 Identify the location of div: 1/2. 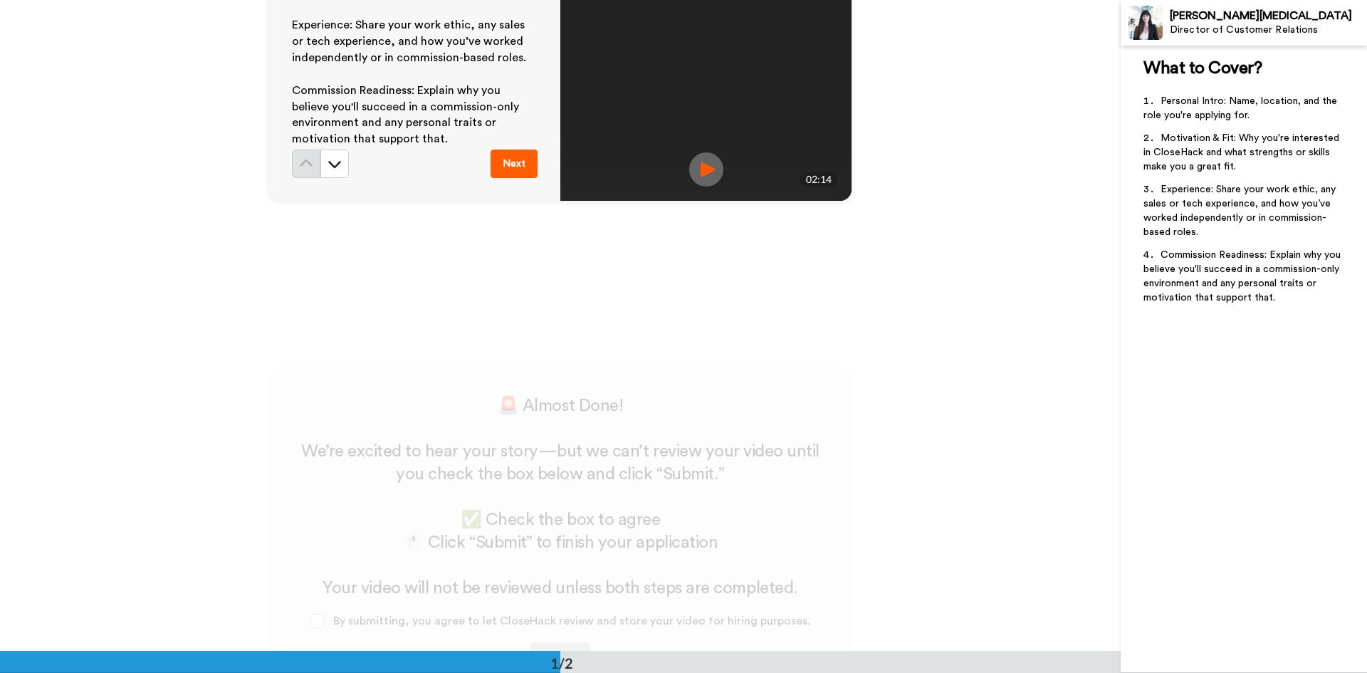
(562, 663).